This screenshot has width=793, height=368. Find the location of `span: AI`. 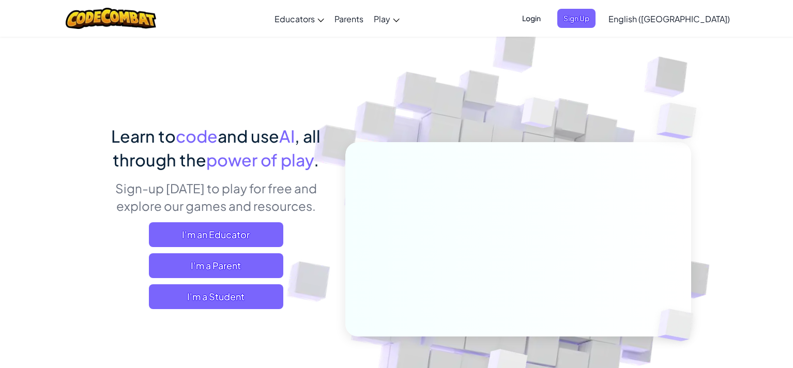

span: AI is located at coordinates (287, 136).